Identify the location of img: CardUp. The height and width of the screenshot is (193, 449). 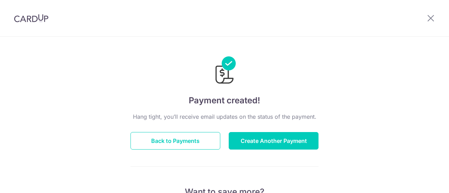
(31, 18).